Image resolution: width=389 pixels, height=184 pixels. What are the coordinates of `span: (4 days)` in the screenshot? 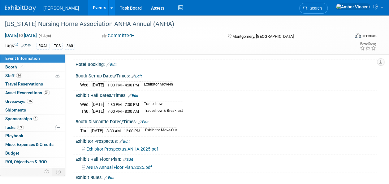 It's located at (45, 36).